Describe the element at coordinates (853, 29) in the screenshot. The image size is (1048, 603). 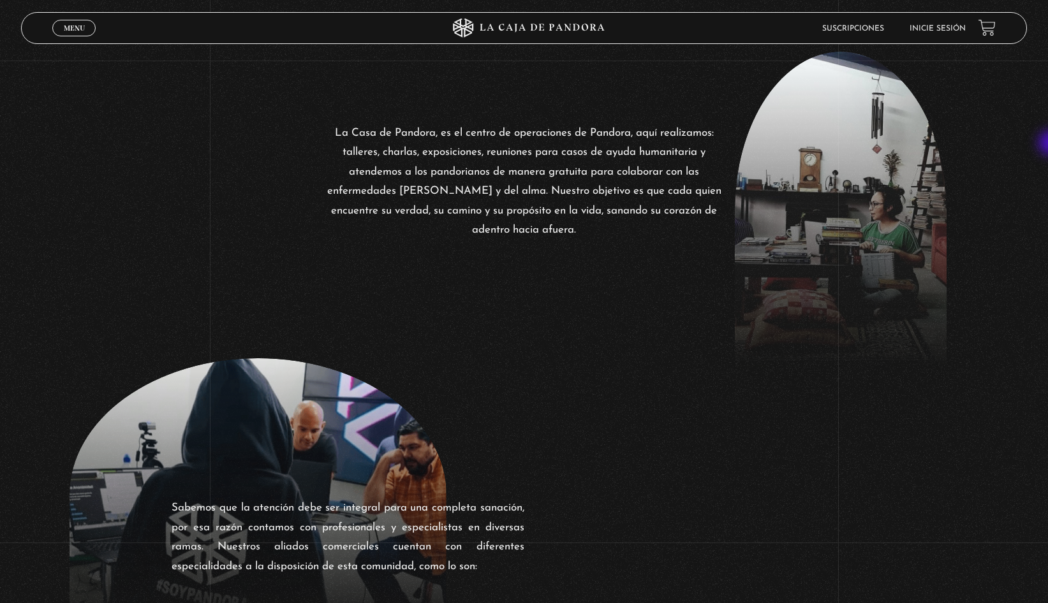
I see `a: Suscripciones` at that location.